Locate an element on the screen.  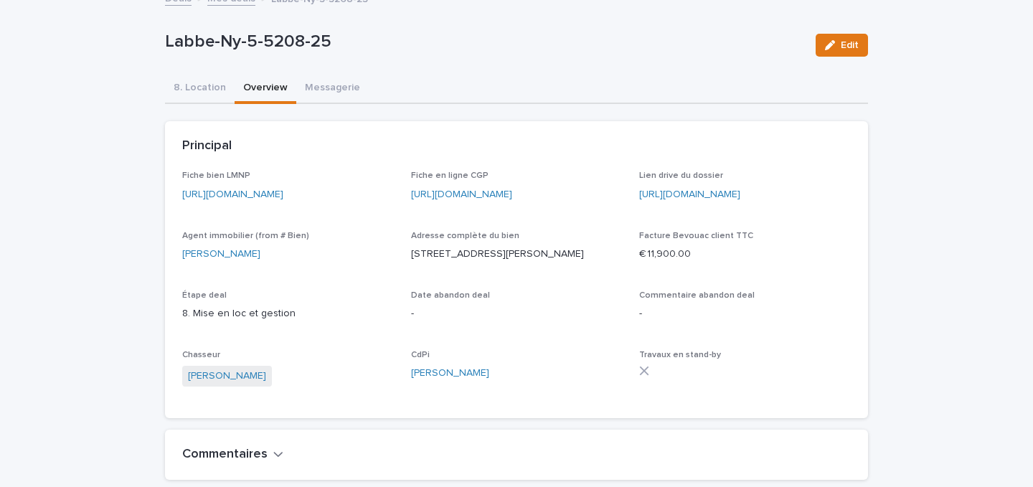
span: Date abandon deal is located at coordinates (451, 296).